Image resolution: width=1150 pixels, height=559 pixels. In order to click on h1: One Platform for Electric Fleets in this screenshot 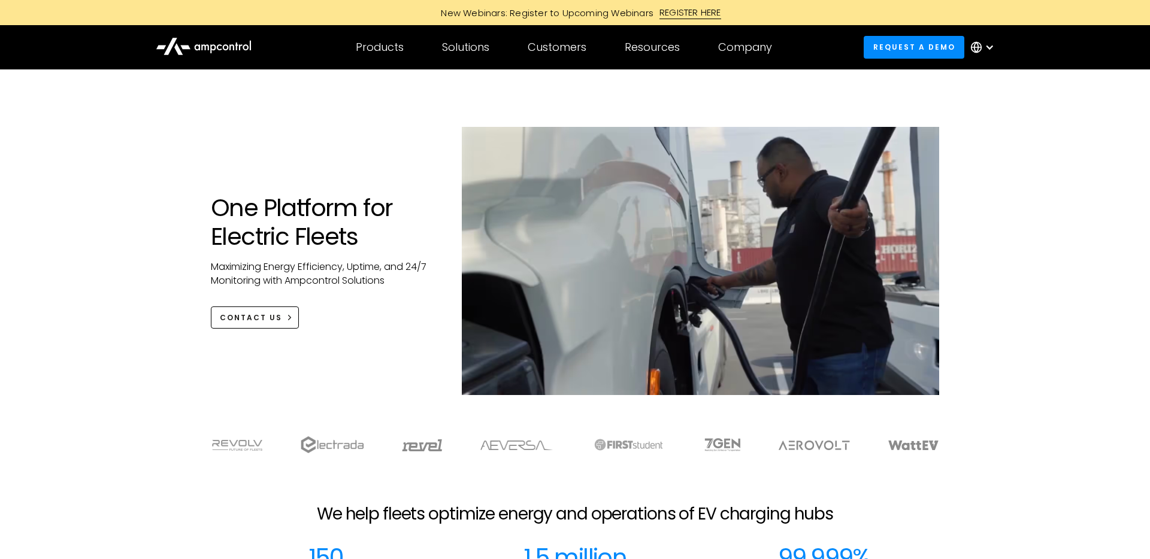, I will do `click(324, 222)`.